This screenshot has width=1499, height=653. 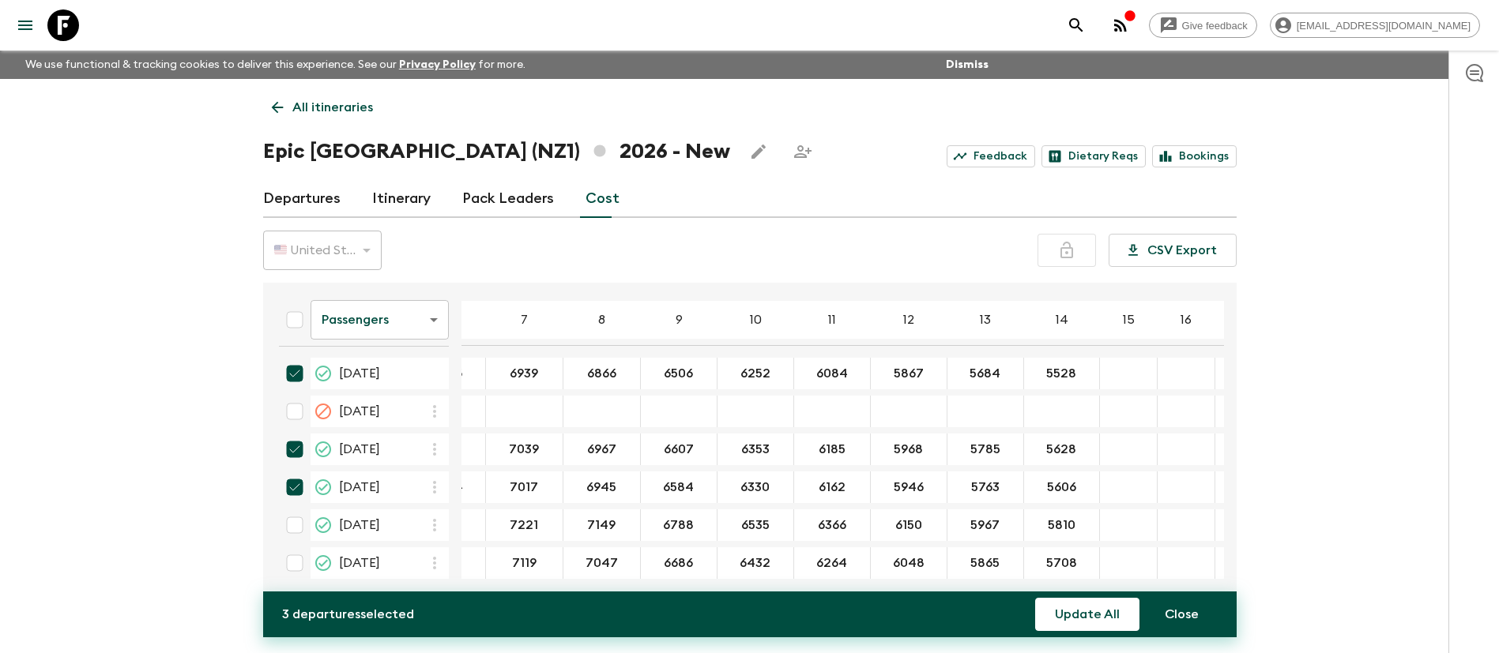 I want to click on a: Bookings, so click(x=1194, y=156).